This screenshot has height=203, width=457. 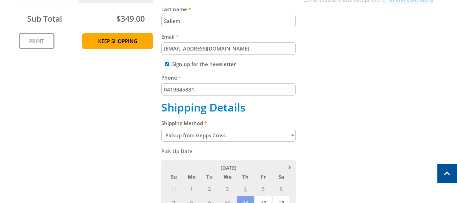 What do you see at coordinates (228, 123) in the screenshot?
I see `label: Shipping Method` at bounding box center [228, 123].